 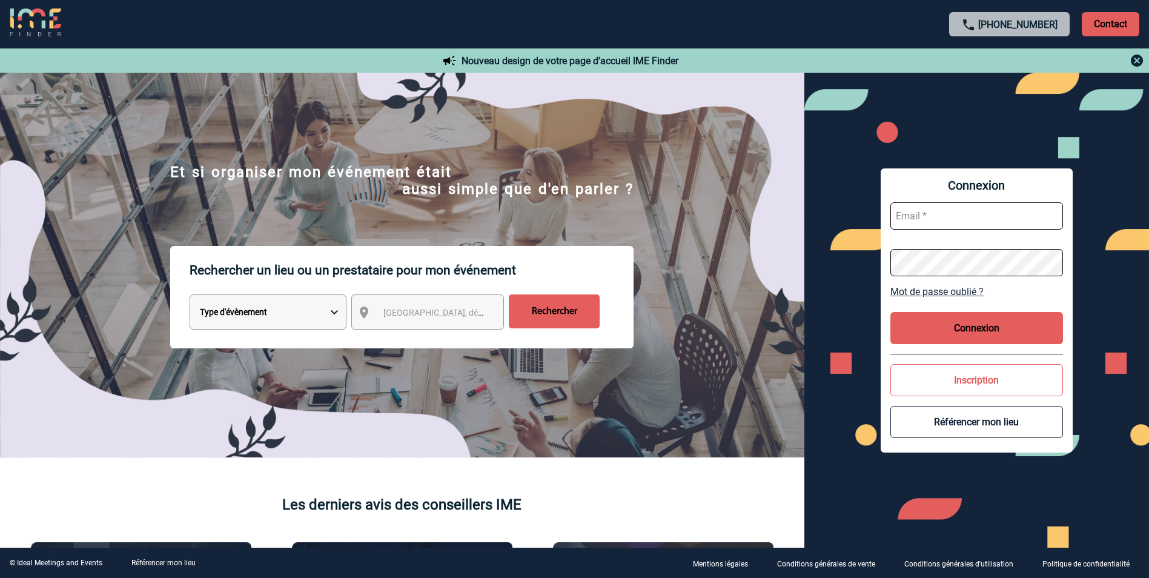 What do you see at coordinates (56, 563) in the screenshot?
I see `div: © Ideal Meetings and Events` at bounding box center [56, 563].